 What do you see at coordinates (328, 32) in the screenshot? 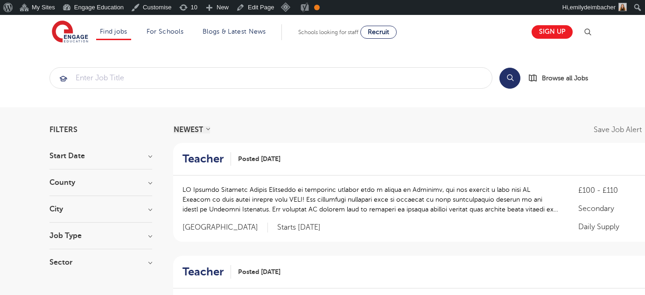
I see `span: Schools looking for staff` at bounding box center [328, 32].